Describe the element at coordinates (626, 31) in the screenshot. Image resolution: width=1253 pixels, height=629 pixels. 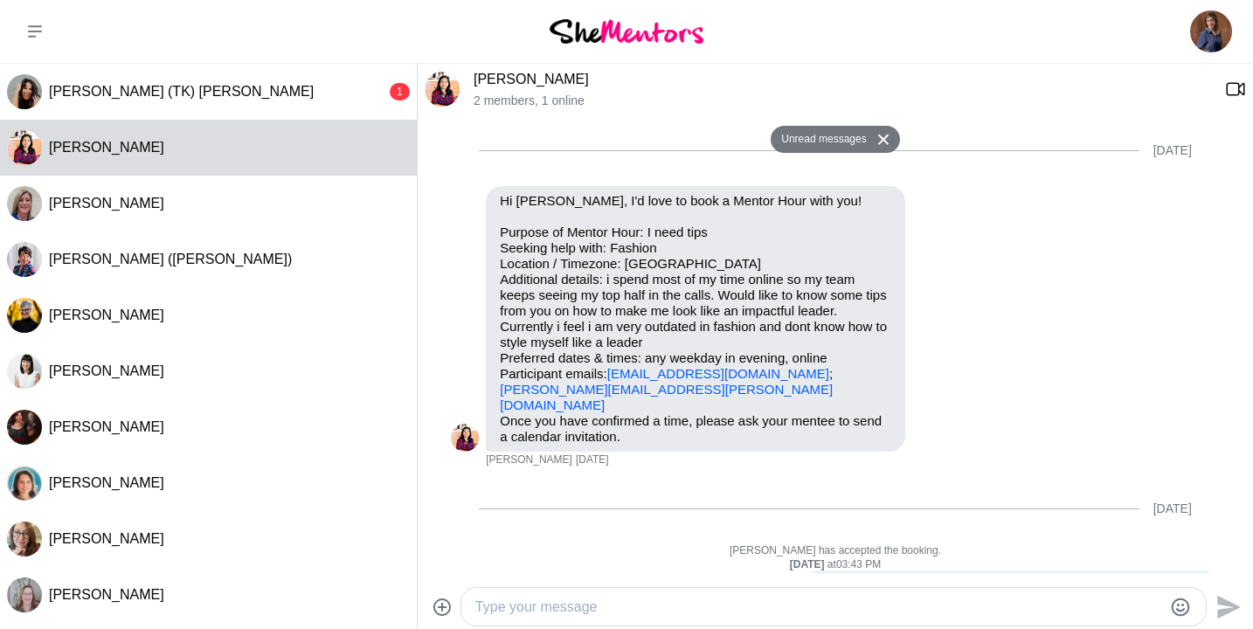
I see `img: She Mentors Logo` at that location.